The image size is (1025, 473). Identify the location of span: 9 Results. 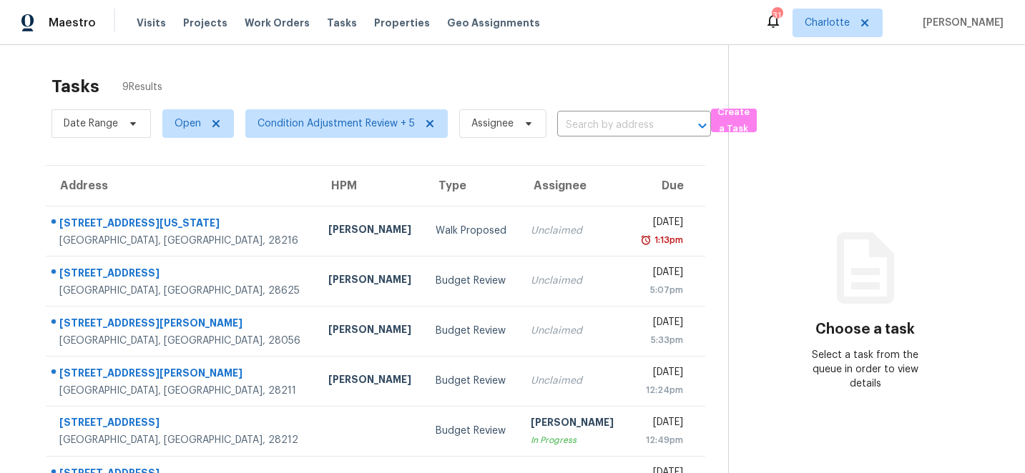
(142, 87).